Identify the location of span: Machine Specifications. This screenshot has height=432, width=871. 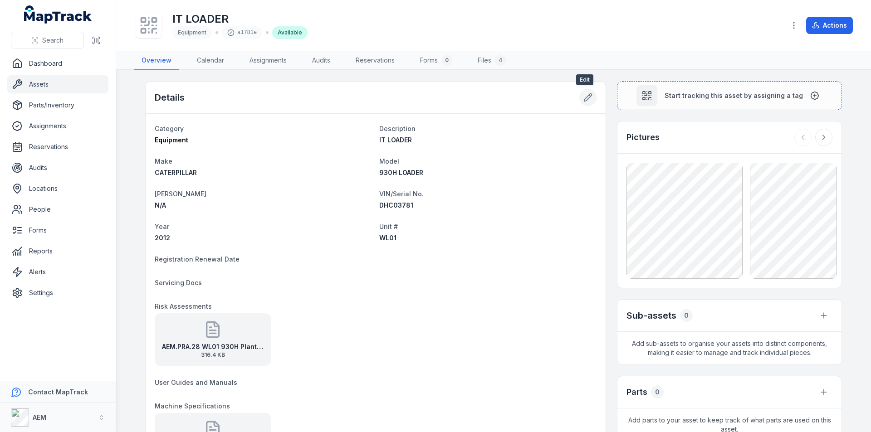
(192, 406).